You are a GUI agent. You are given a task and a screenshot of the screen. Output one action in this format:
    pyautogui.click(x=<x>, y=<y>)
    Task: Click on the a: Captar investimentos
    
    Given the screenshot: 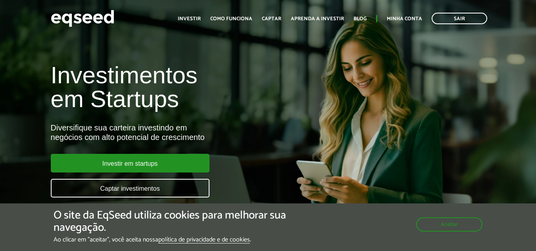 What is the action you would take?
    pyautogui.click(x=130, y=188)
    